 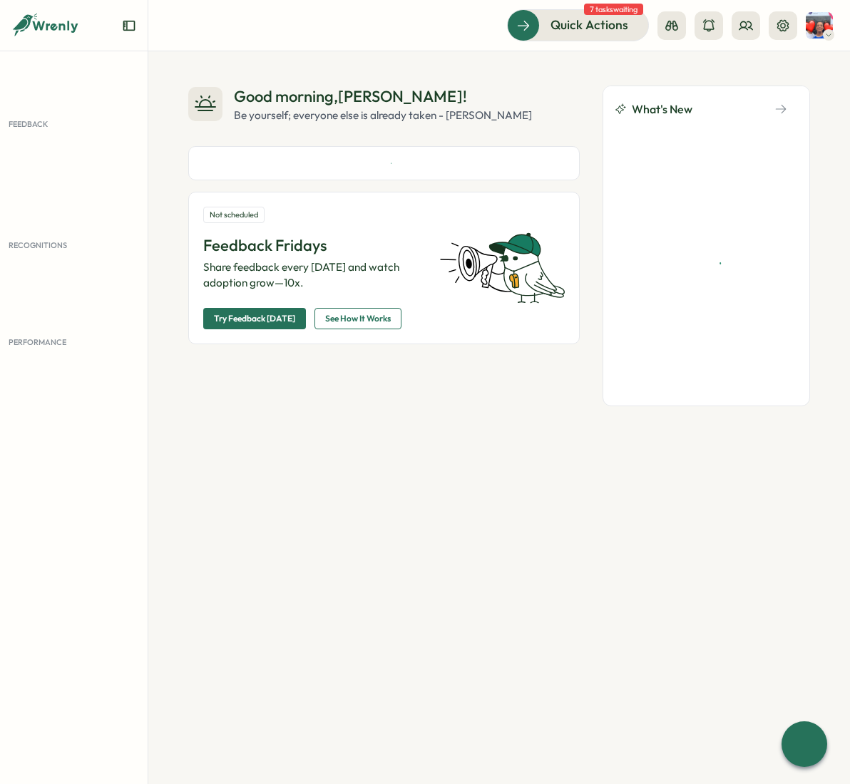 What do you see at coordinates (358, 319) in the screenshot?
I see `span: See How It Works` at bounding box center [358, 319].